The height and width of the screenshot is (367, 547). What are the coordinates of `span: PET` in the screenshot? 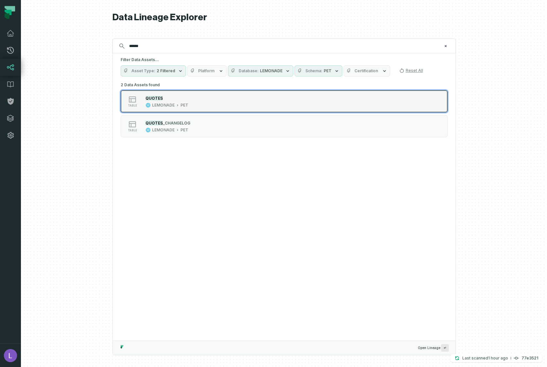 It's located at (327, 71).